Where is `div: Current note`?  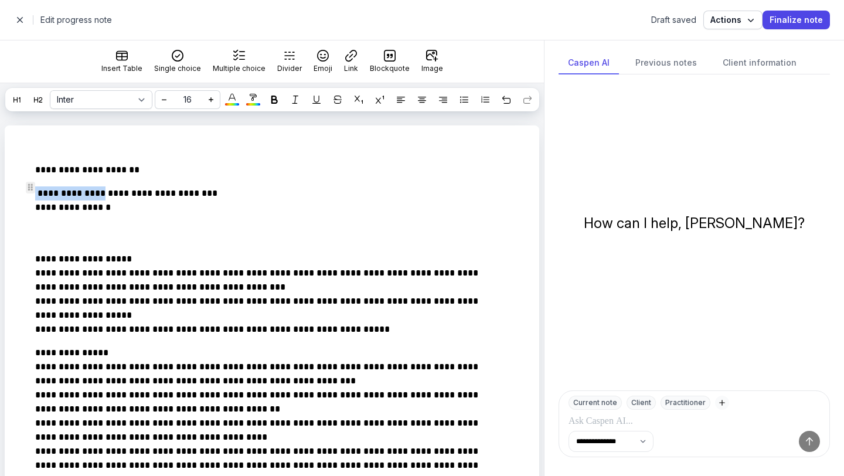
div: Current note is located at coordinates (595, 403).